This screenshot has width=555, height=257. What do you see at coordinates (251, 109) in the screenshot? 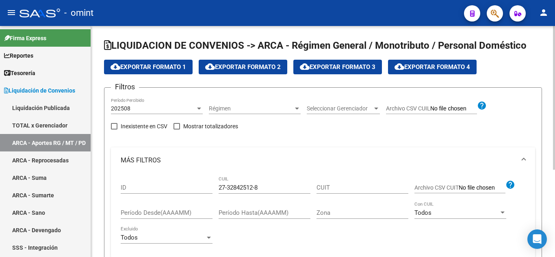
I see `span: Régimen` at bounding box center [251, 109].